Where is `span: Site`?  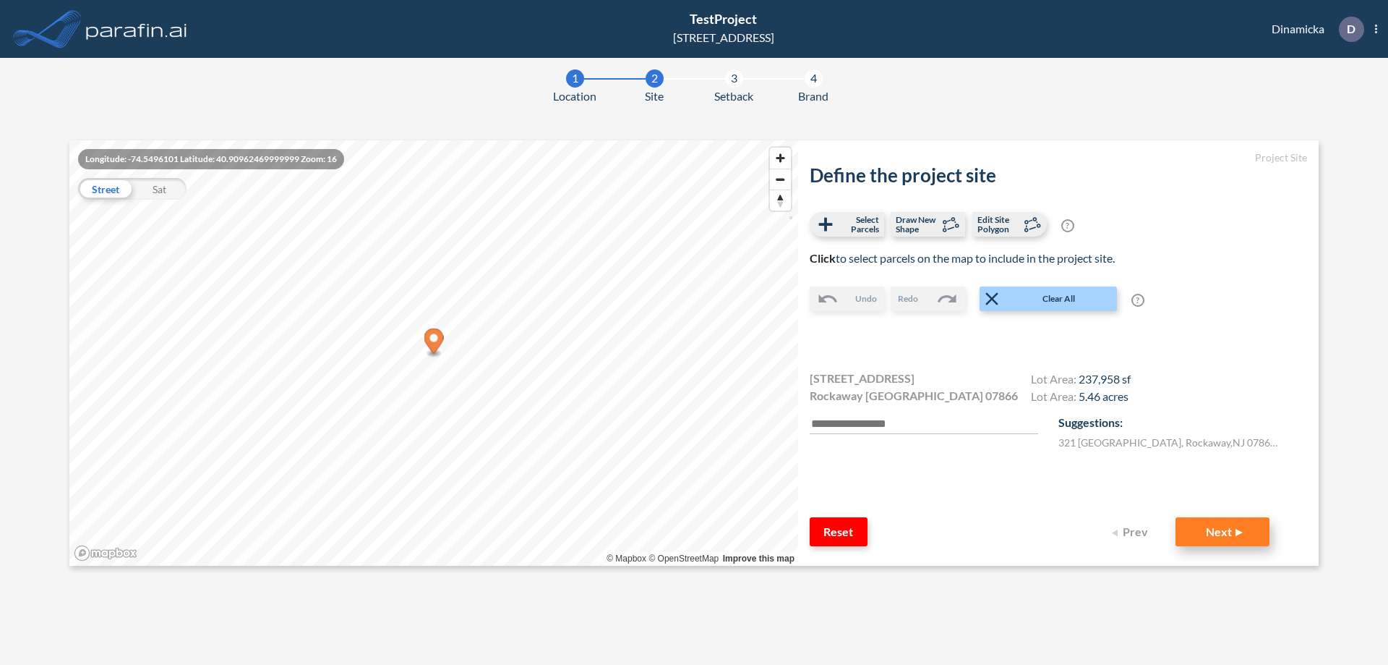 span: Site is located at coordinates (654, 96).